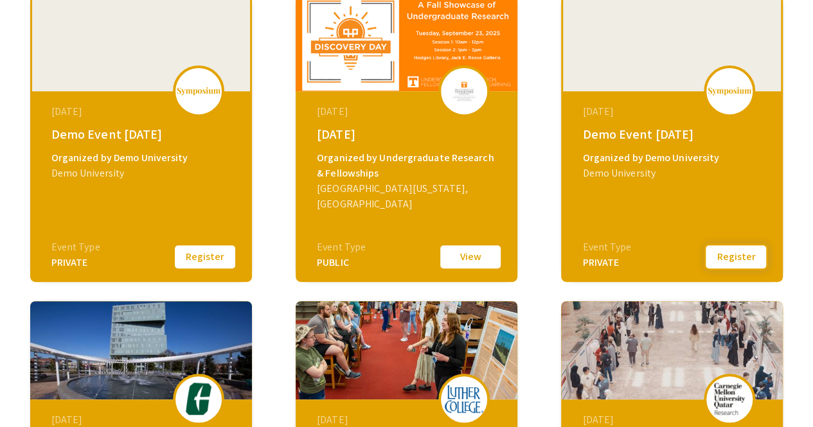 This screenshot has width=813, height=427. I want to click on img: discovery-day-2025_eventLogo_8ba5b6_.png, so click(464, 91).